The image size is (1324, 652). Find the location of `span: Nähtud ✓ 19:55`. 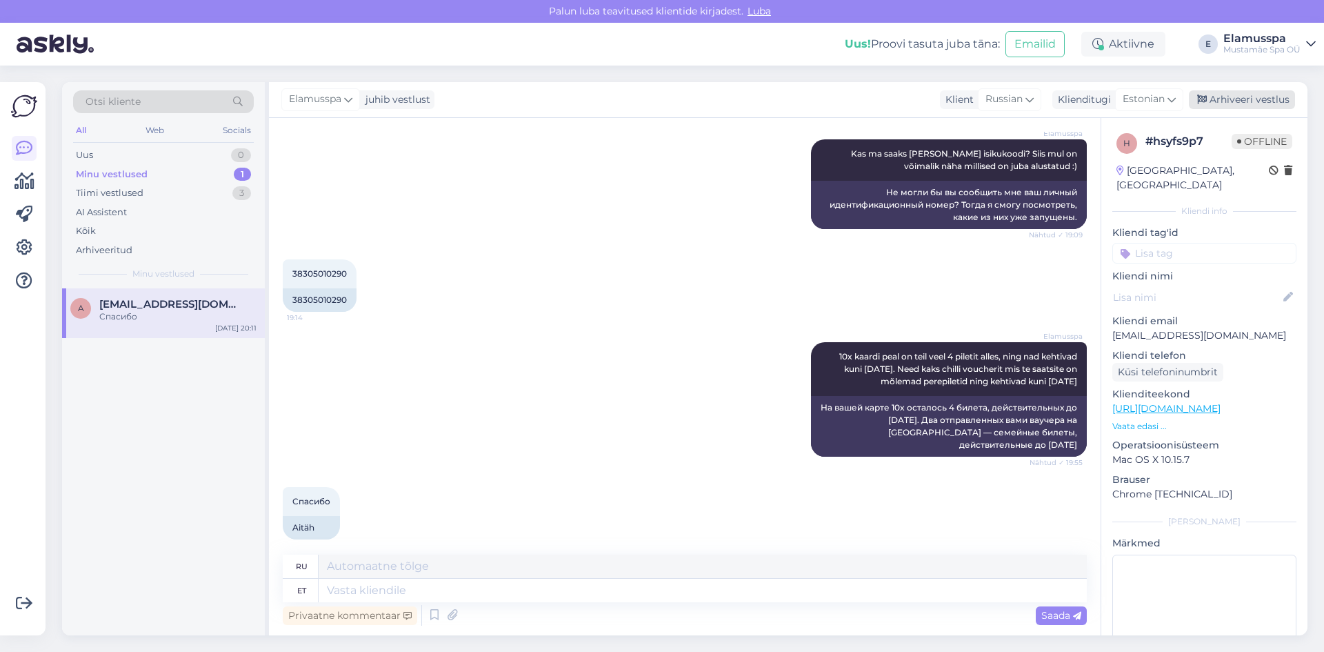

span: Nähtud ✓ 19:55 is located at coordinates (1056, 462).